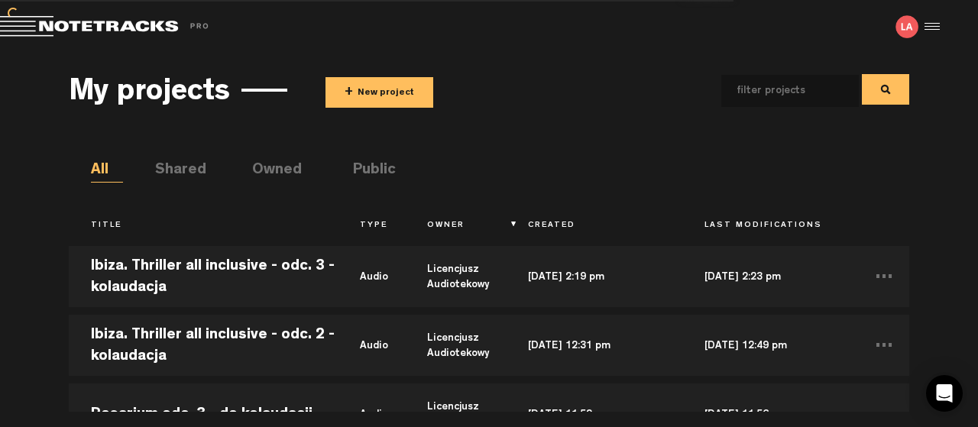 This screenshot has width=978, height=427. Describe the element at coordinates (455, 226) in the screenshot. I see `th: Owner` at that location.